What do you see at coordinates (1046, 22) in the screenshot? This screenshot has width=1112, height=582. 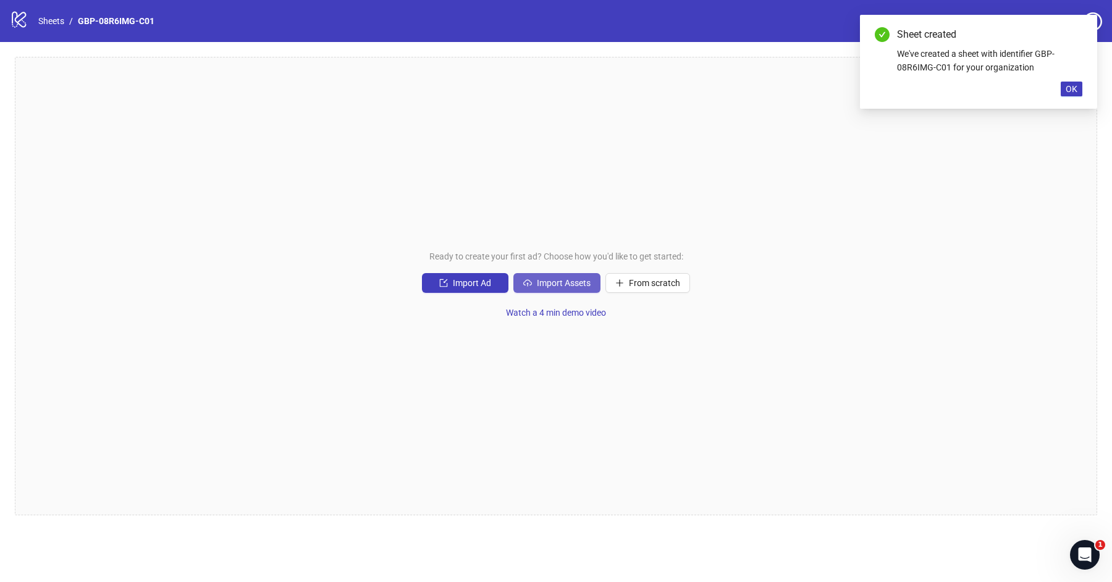 I see `a: Settings` at bounding box center [1046, 22].